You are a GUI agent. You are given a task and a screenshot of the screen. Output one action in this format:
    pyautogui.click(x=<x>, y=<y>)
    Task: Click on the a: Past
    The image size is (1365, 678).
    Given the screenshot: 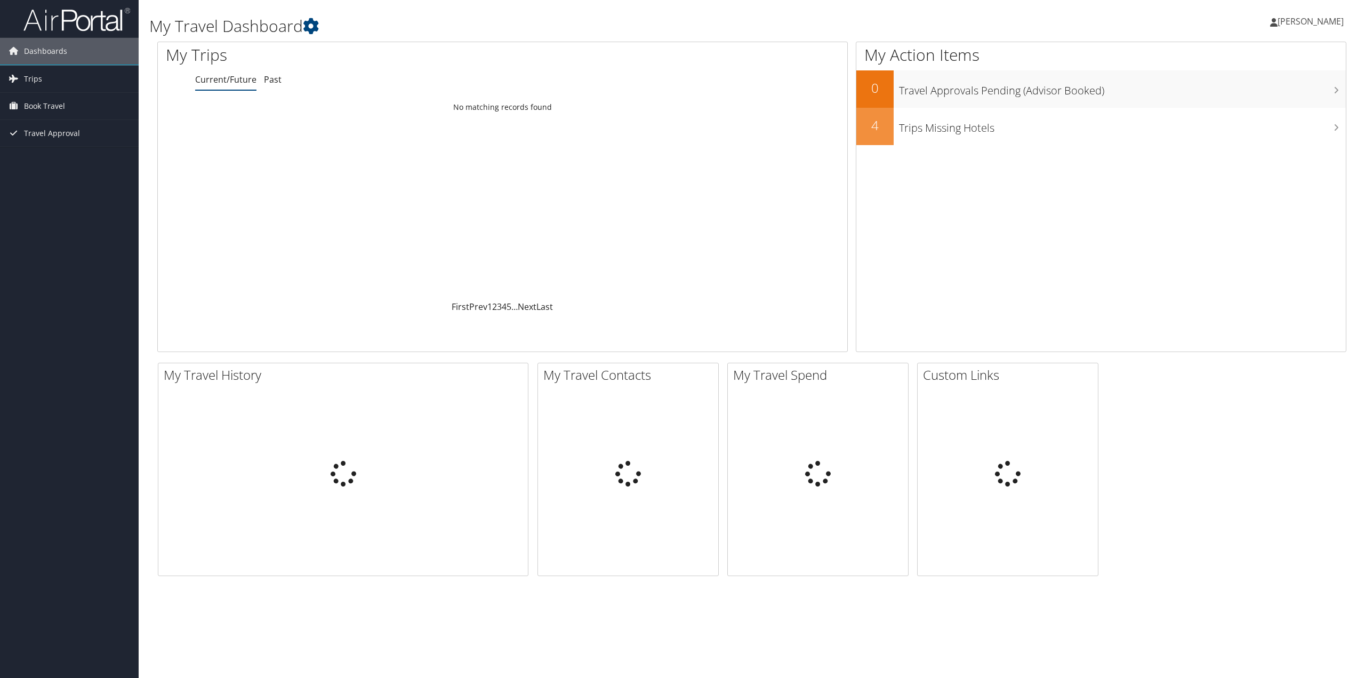 What is the action you would take?
    pyautogui.click(x=272, y=79)
    